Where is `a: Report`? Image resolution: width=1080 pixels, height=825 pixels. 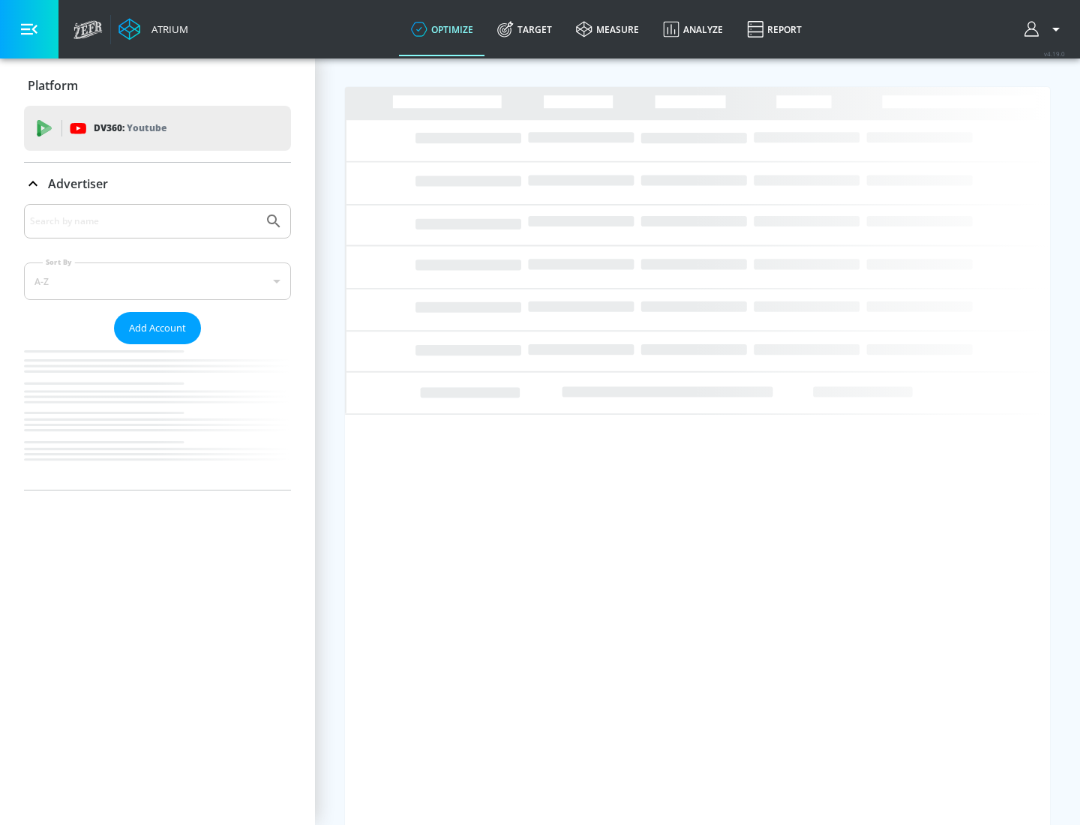
a: Report is located at coordinates (774, 29).